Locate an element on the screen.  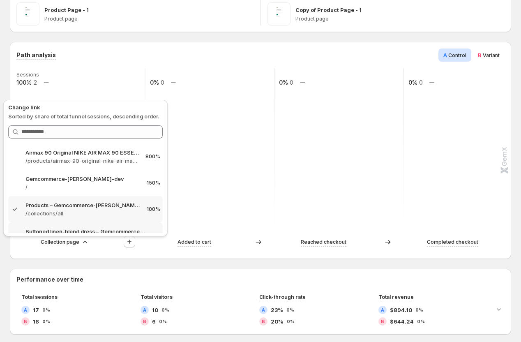
p: Sorted by share of total funnel sessions, descending order. is located at coordinates (85, 116).